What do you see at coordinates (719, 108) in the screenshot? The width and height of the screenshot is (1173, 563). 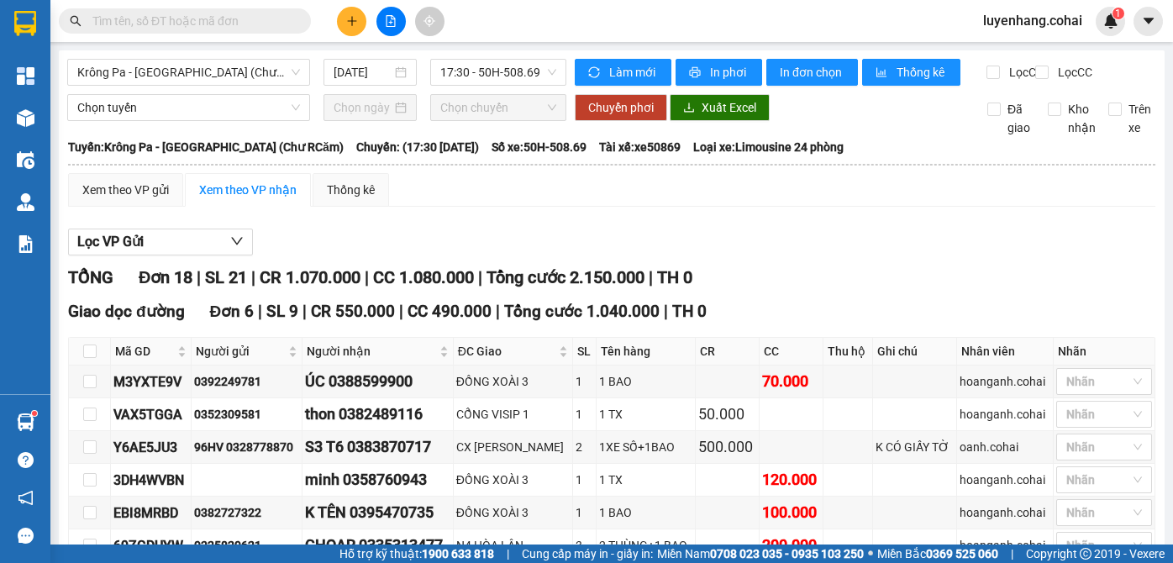 I see `button: downloadXuất Excel` at bounding box center [719, 108].